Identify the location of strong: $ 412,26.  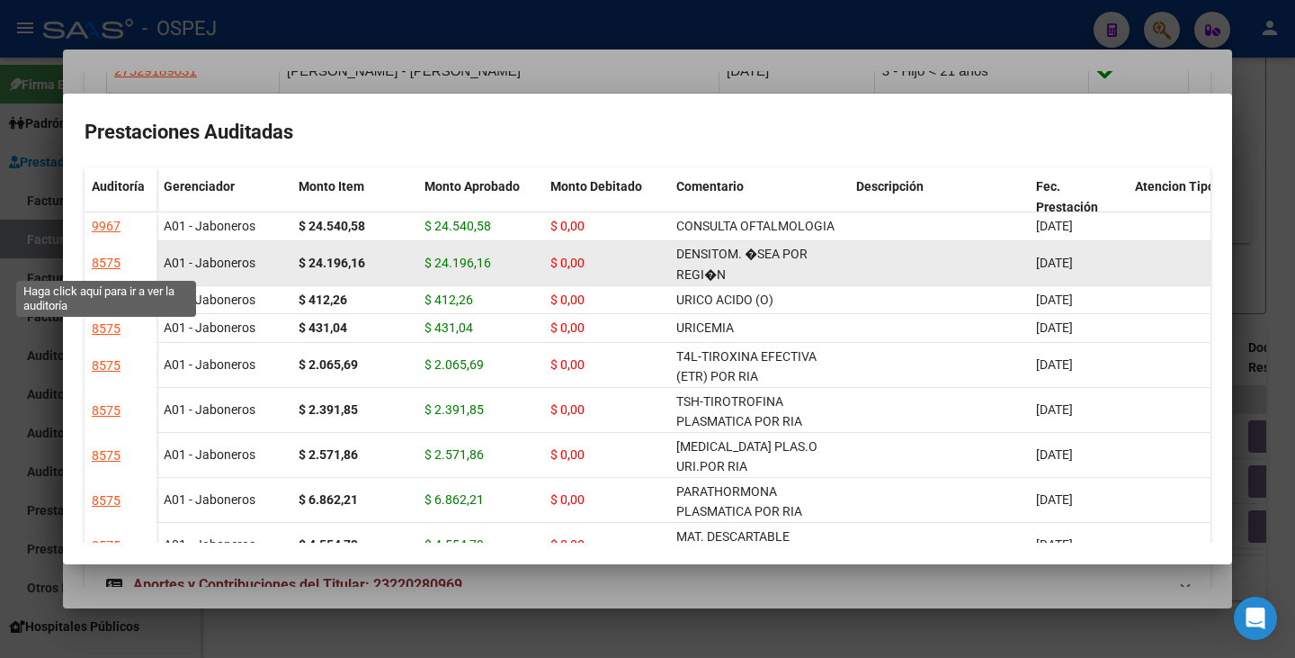
(323, 300).